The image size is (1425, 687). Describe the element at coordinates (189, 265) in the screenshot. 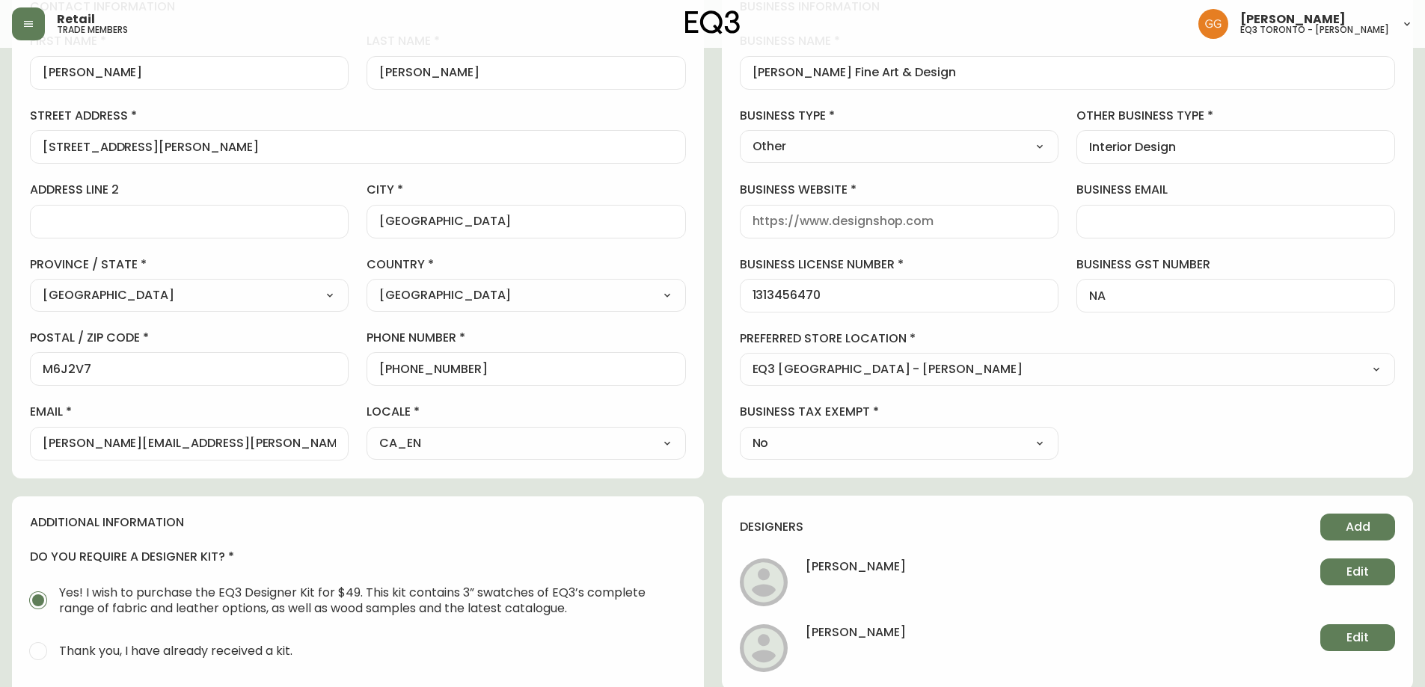

I see `label: province / state` at that location.